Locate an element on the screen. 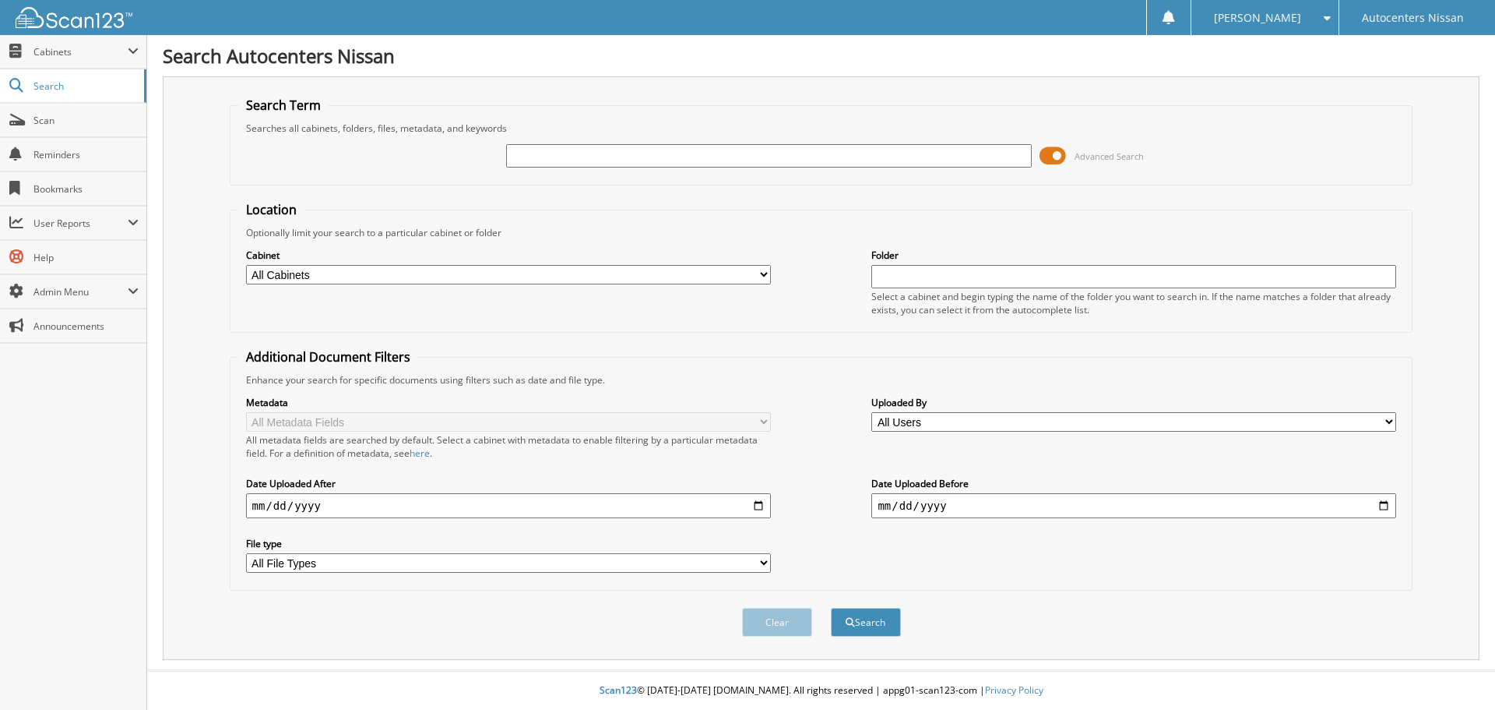 The image size is (1495, 710). img: scan123-logo-white.svg is located at coordinates (74, 17).